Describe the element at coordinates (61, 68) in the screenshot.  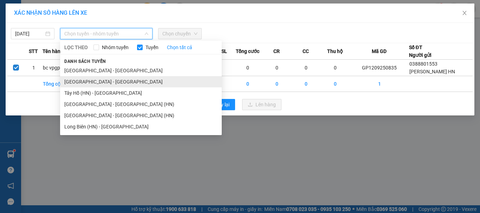
I see `td: bc vpgp12/9` at that location.